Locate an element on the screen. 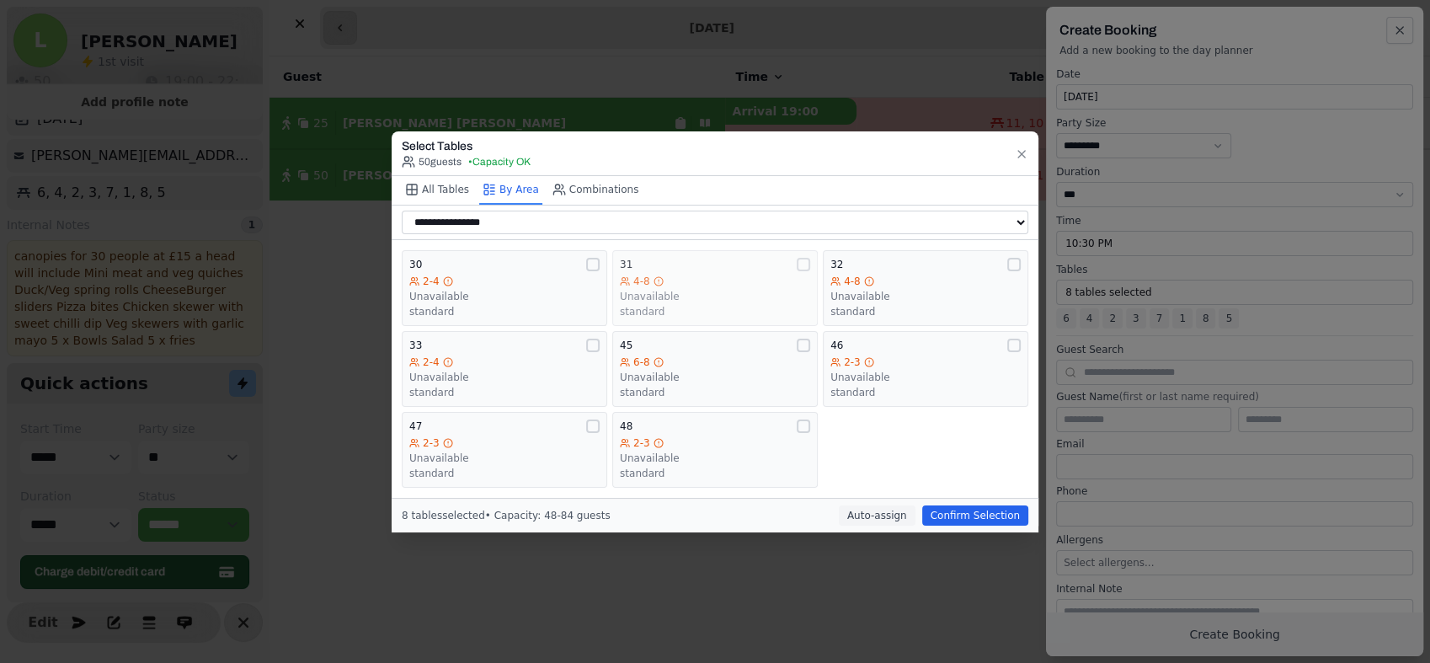 Image resolution: width=1430 pixels, height=663 pixels. span: 46 is located at coordinates (836, 345).